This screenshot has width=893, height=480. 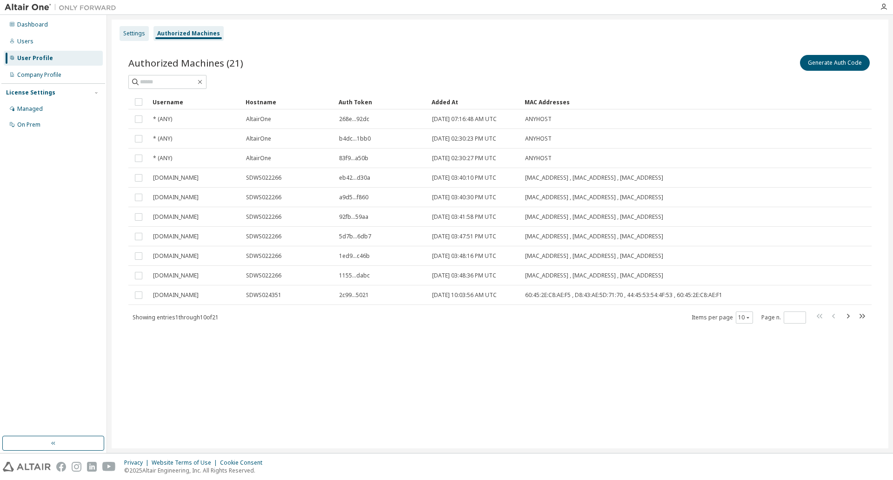 I want to click on span: Page n., so click(x=784, y=317).